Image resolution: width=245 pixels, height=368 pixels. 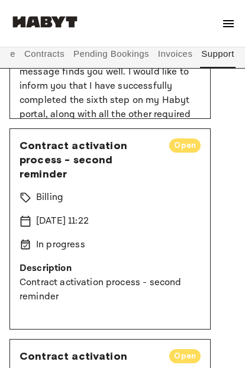 What do you see at coordinates (89, 160) in the screenshot?
I see `span: Contract activation process - second reminder` at bounding box center [89, 160].